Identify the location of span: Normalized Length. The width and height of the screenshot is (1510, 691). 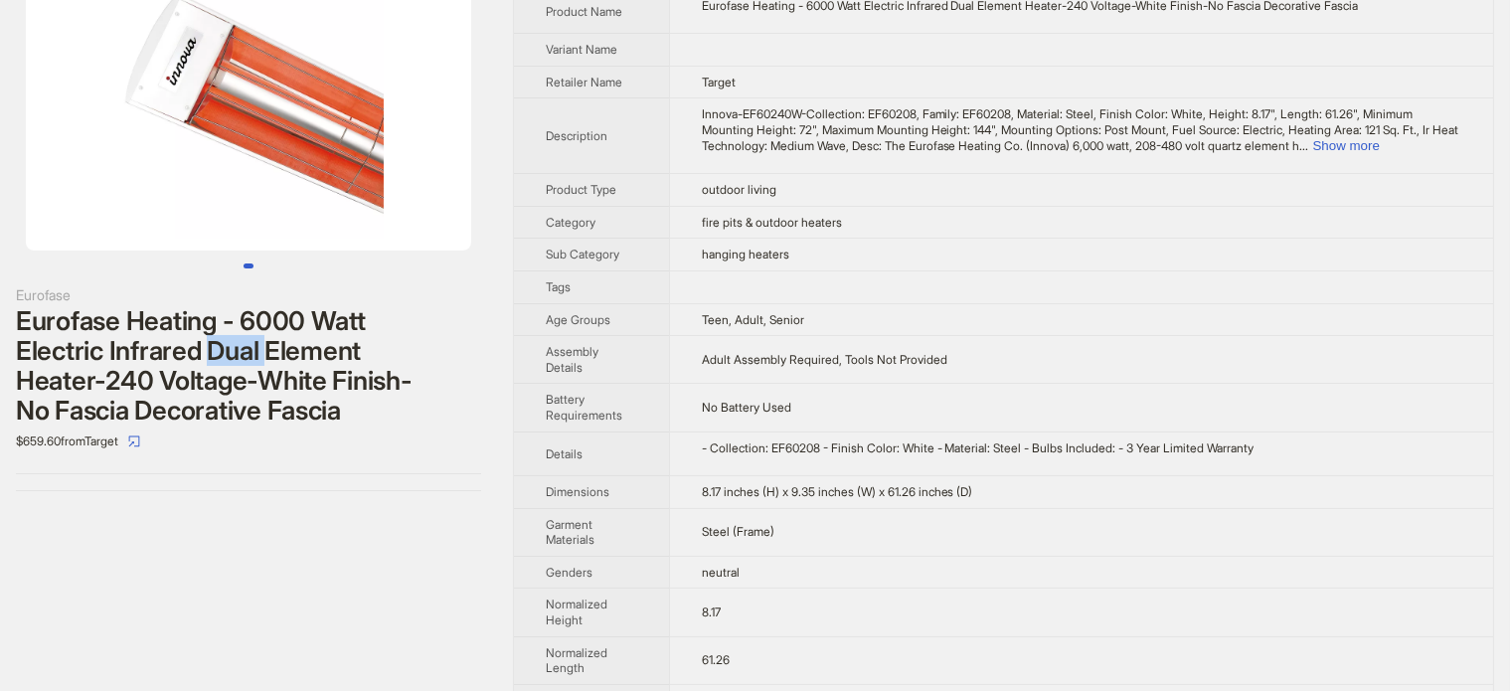
(576, 660).